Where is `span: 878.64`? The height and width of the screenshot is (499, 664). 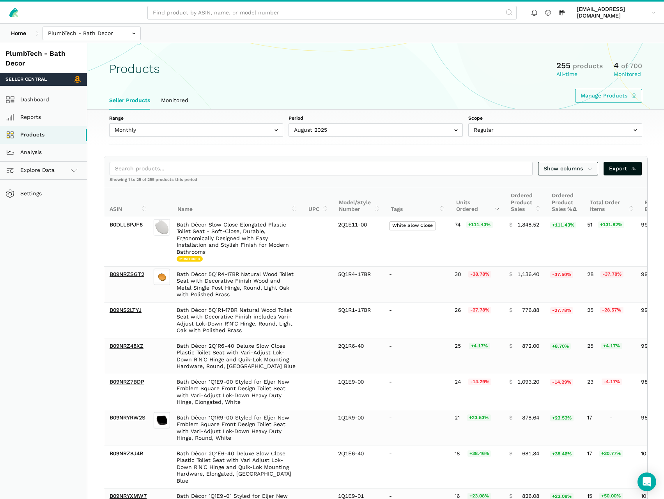 span: 878.64 is located at coordinates (531, 418).